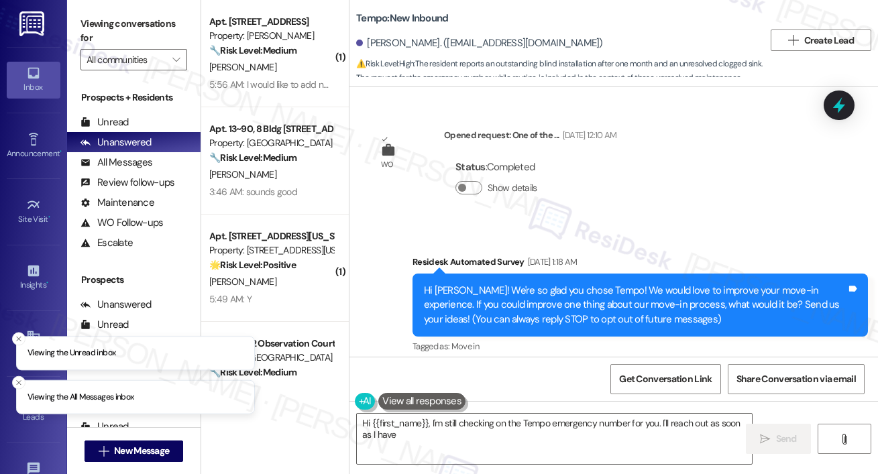 The image size is (878, 474). What do you see at coordinates (387, 164) in the screenshot?
I see `div: WO` at bounding box center [387, 164].